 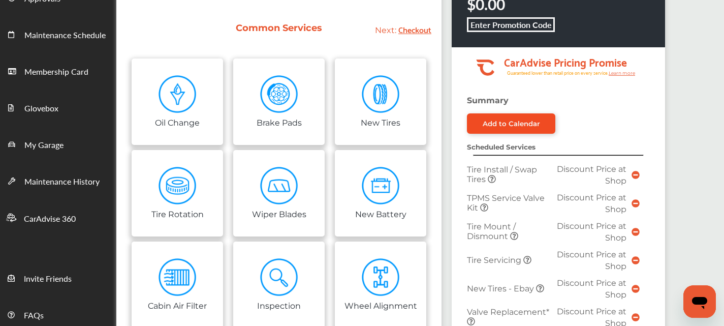 What do you see at coordinates (380, 94) in the screenshot?
I see `img: C9BGlyV+GqWIAAAAABJRU5ErkJggg==` at bounding box center [380, 94].